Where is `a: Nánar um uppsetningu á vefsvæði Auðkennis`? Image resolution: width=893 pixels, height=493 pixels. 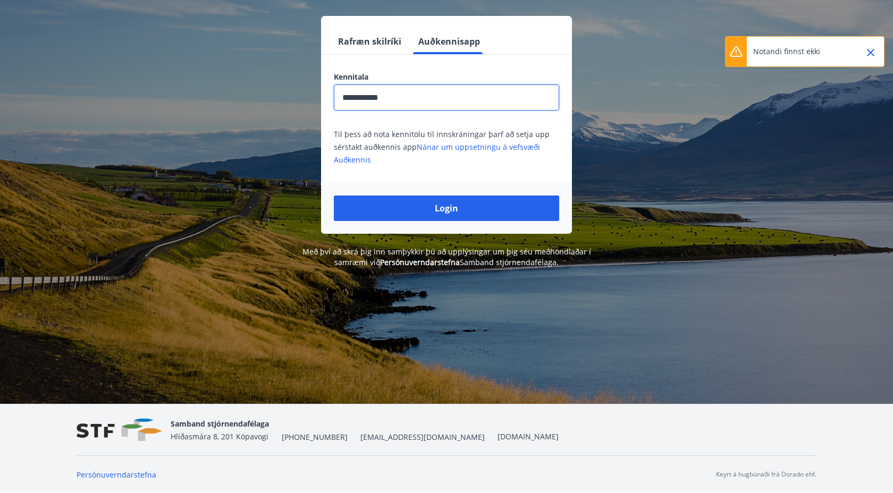 a: Nánar um uppsetningu á vefsvæði Auðkennis is located at coordinates (437, 153).